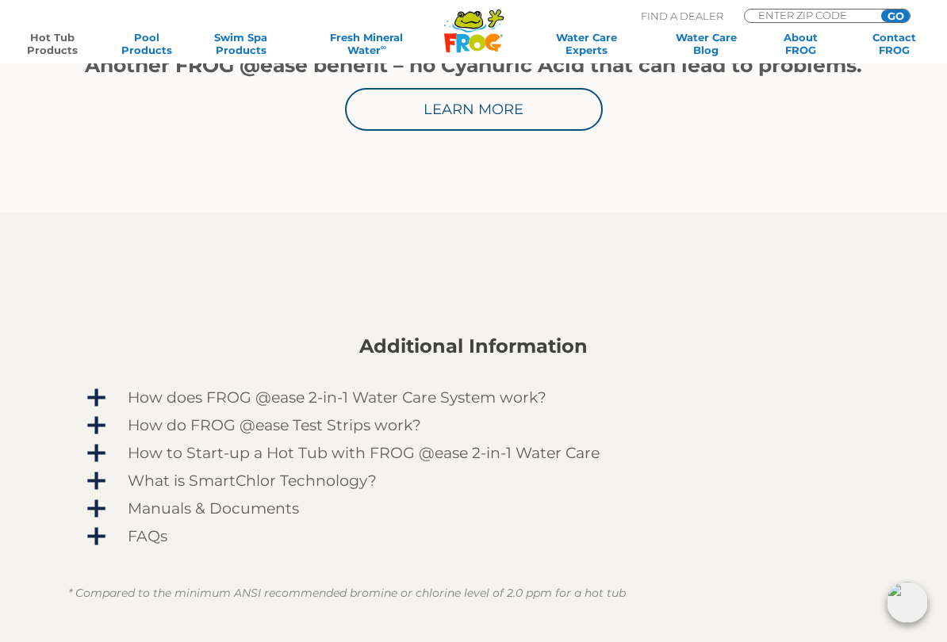  What do you see at coordinates (706, 44) in the screenshot?
I see `a: Water CareBlog` at bounding box center [706, 44].